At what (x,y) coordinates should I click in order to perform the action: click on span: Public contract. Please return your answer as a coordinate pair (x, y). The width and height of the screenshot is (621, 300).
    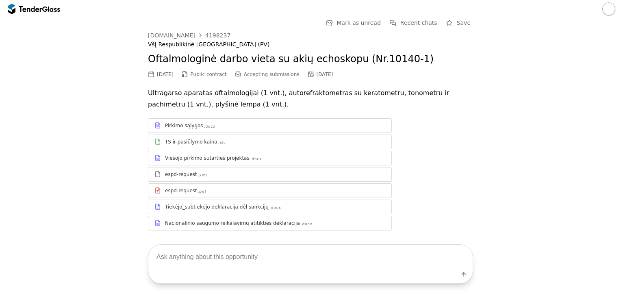
    Looking at the image, I should click on (208, 74).